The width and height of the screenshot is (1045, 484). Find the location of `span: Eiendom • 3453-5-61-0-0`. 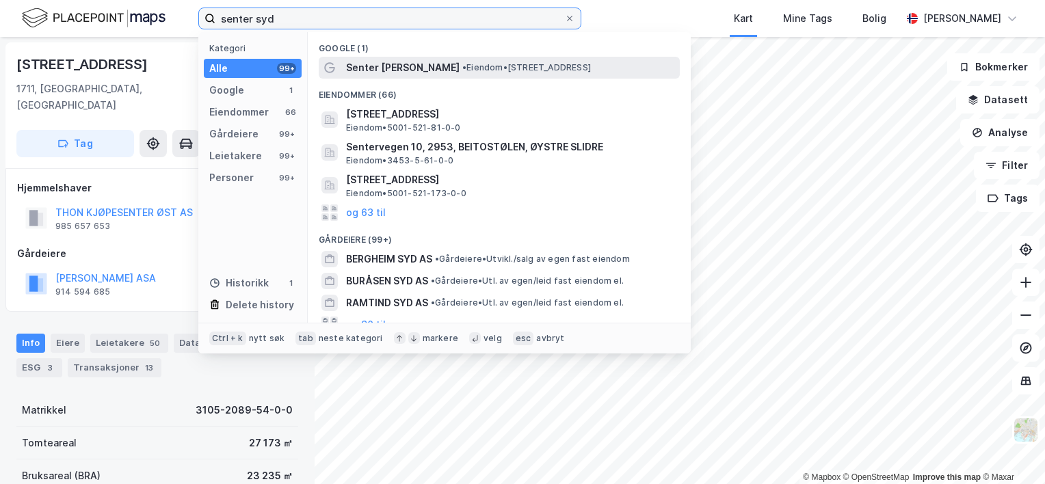

span: Eiendom • 3453-5-61-0-0 is located at coordinates (399, 161).